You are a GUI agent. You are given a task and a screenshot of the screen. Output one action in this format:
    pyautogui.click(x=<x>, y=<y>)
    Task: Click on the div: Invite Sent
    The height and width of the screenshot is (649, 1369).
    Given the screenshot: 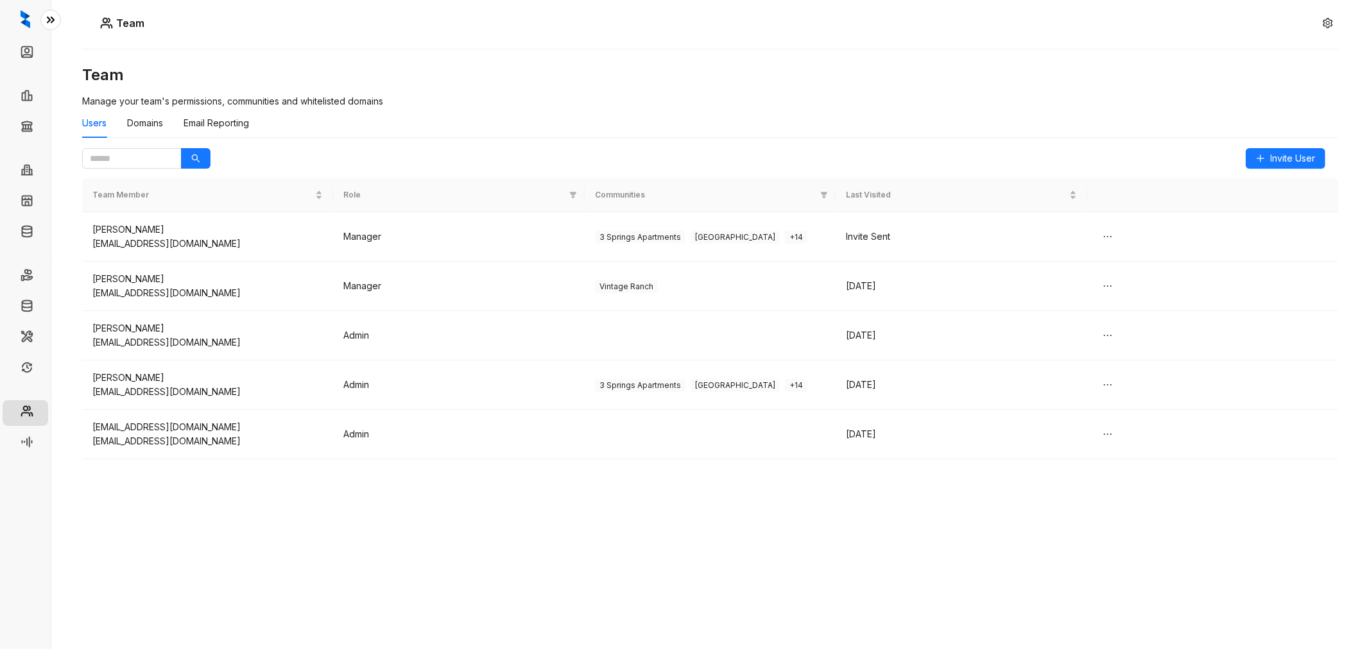 What is the action you would take?
    pyautogui.click(x=961, y=237)
    